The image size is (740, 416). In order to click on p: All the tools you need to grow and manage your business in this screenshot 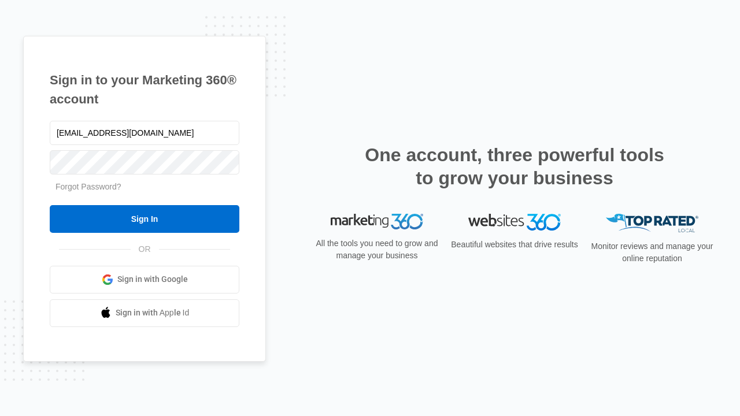, I will do `click(377, 250)`.